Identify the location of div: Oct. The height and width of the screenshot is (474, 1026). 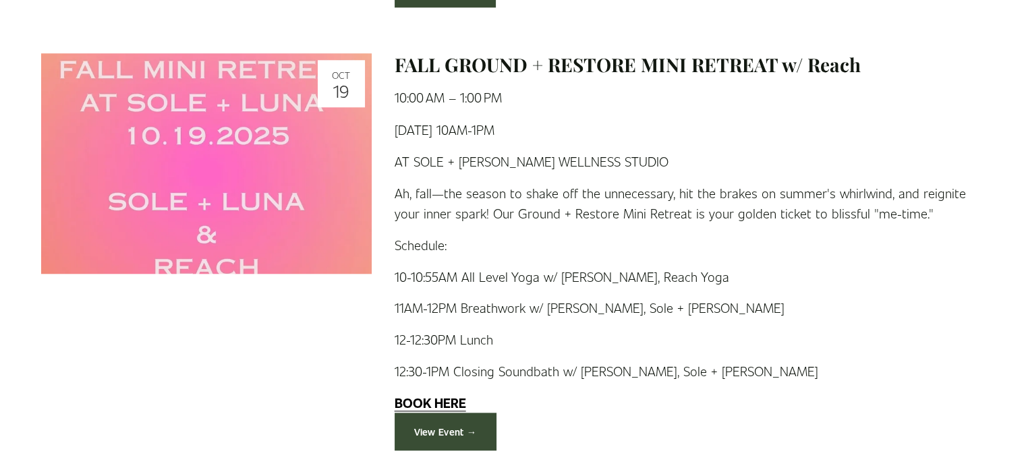
(341, 75).